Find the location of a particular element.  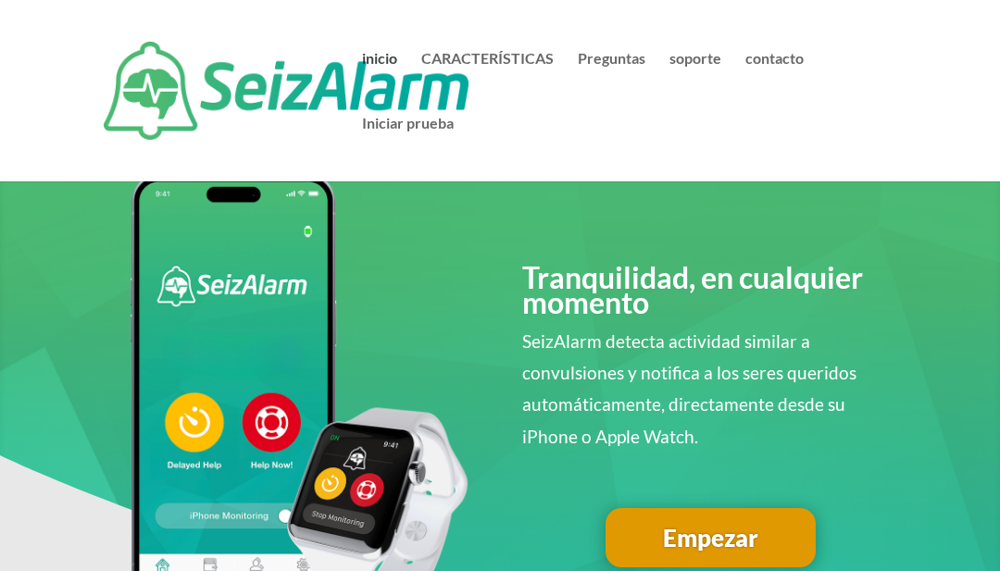

a: Empezar is located at coordinates (710, 538).